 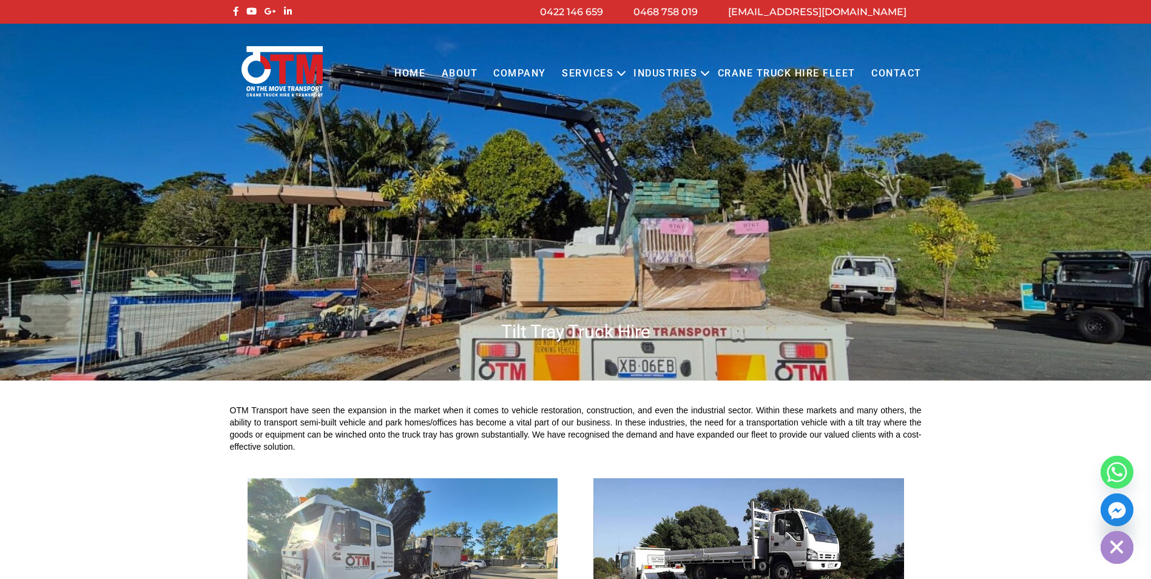 What do you see at coordinates (572, 12) in the screenshot?
I see `a: 0422 146 659` at bounding box center [572, 12].